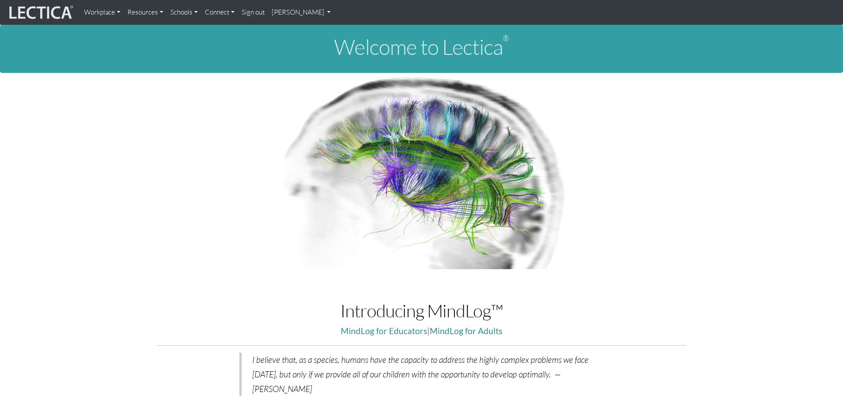 The height and width of the screenshot is (396, 843). Describe the element at coordinates (145, 12) in the screenshot. I see `a: Resources` at that location.